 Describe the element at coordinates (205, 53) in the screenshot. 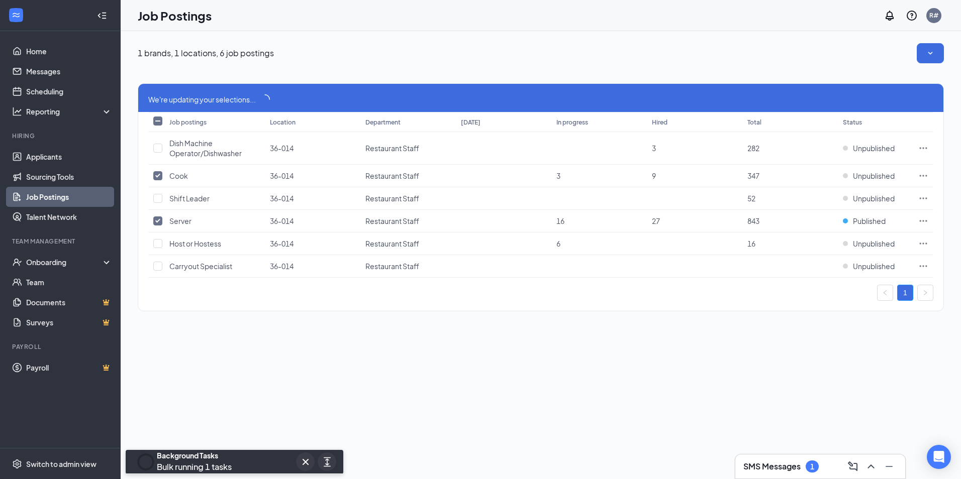

I see `p: 1 brands, 1 locations, 6 job postings` at that location.